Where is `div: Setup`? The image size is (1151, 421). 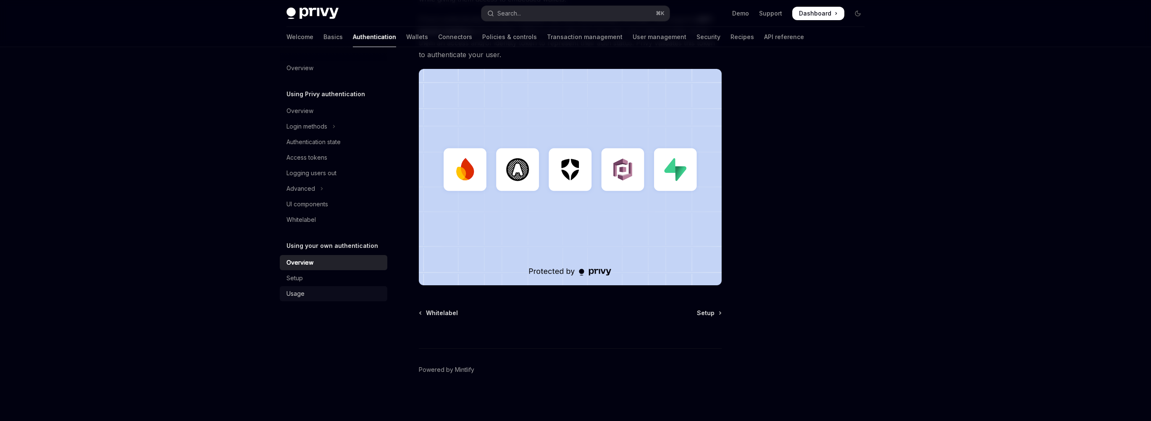 div: Setup is located at coordinates (294, 278).